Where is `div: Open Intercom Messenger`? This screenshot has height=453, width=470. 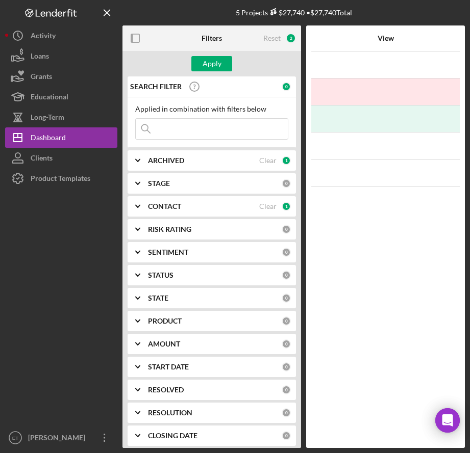 div: Open Intercom Messenger is located at coordinates (447, 421).